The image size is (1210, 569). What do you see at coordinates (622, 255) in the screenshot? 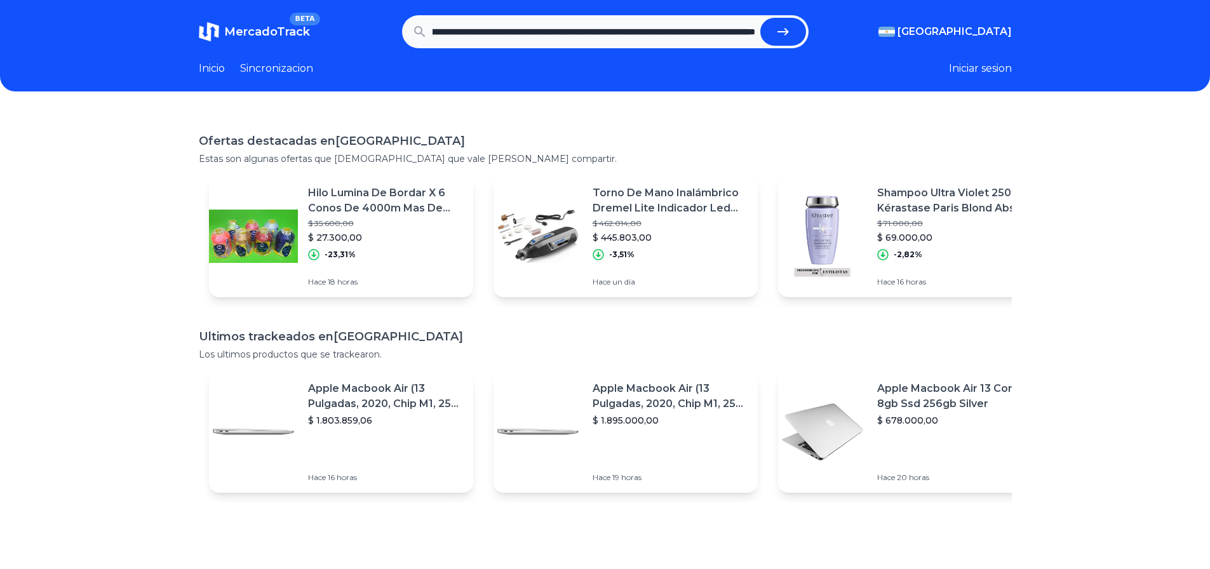
I see `p: -3,51%` at bounding box center [622, 255].